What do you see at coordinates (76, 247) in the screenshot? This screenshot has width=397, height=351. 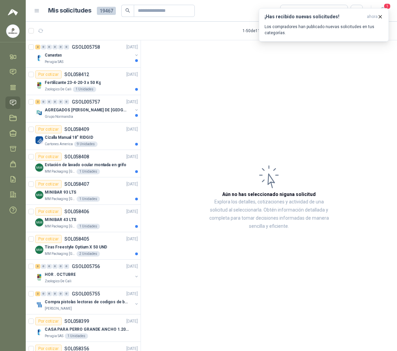 I see `p: Tiras Freestyle Optium X 50 UND` at bounding box center [76, 247].